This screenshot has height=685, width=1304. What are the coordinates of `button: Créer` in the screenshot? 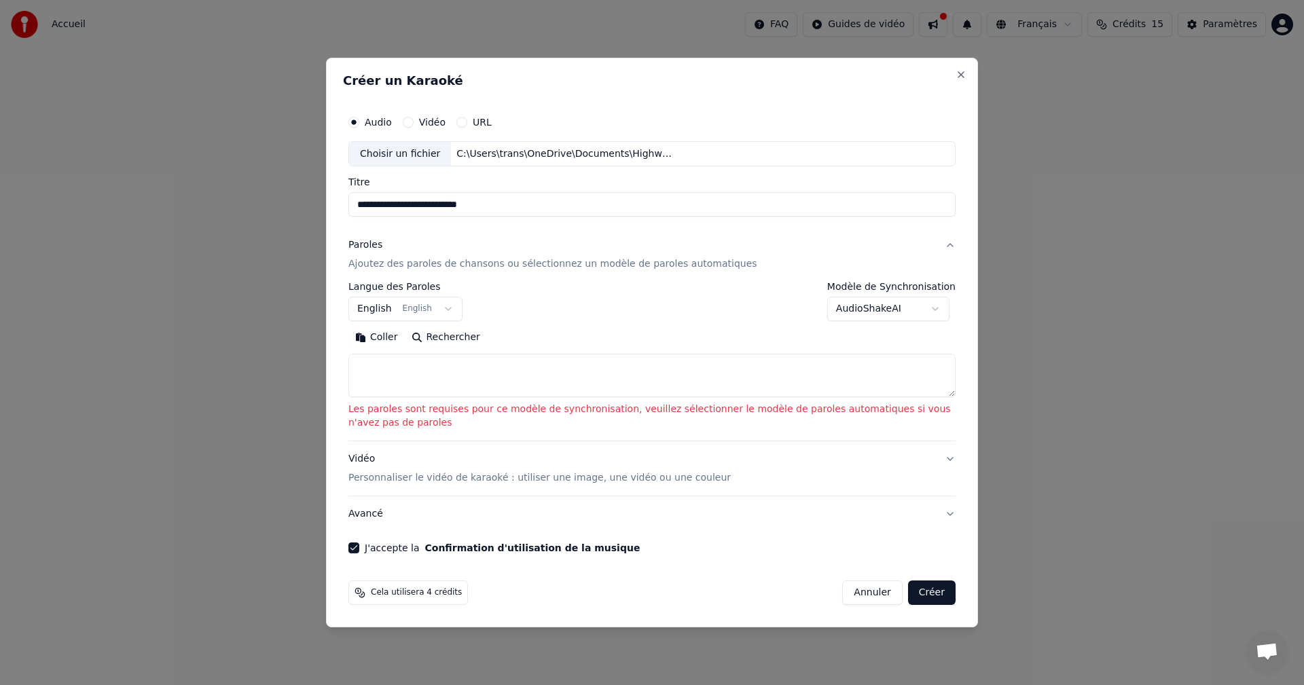 It's located at (932, 593).